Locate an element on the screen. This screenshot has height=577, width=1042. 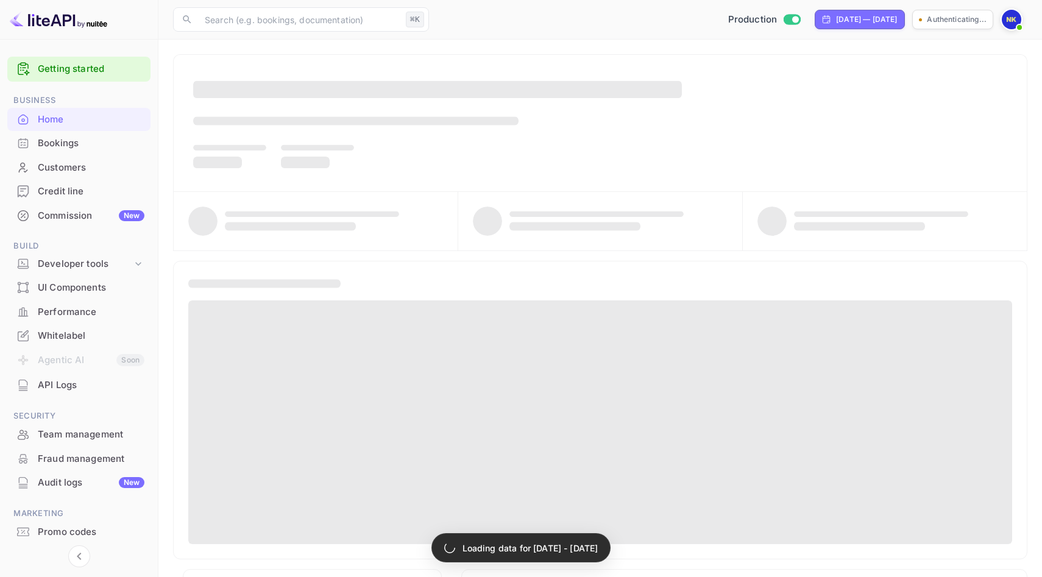
div: Audit logsNew is located at coordinates (79, 483).